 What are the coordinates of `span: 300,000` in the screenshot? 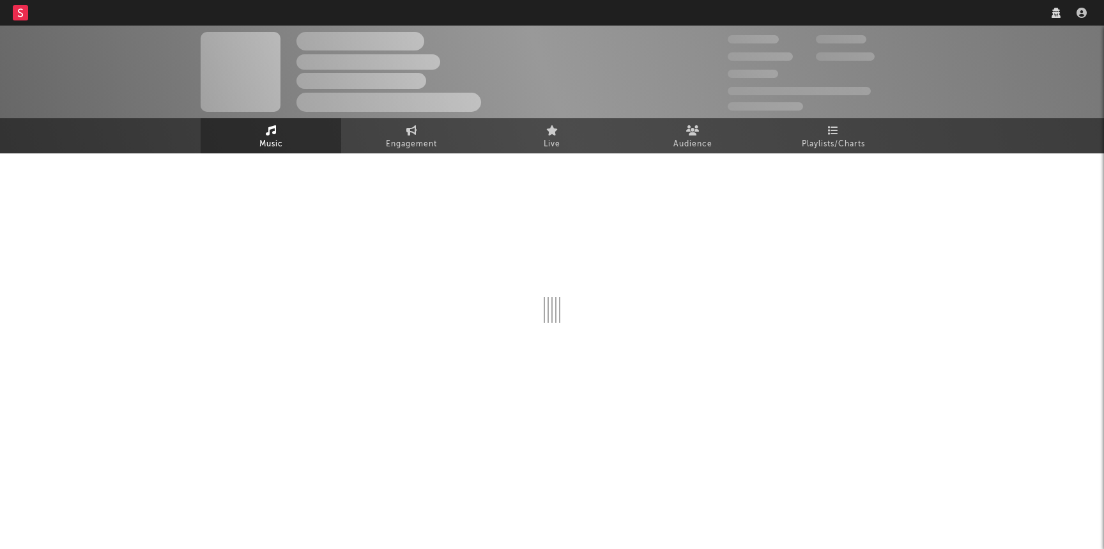 It's located at (753, 39).